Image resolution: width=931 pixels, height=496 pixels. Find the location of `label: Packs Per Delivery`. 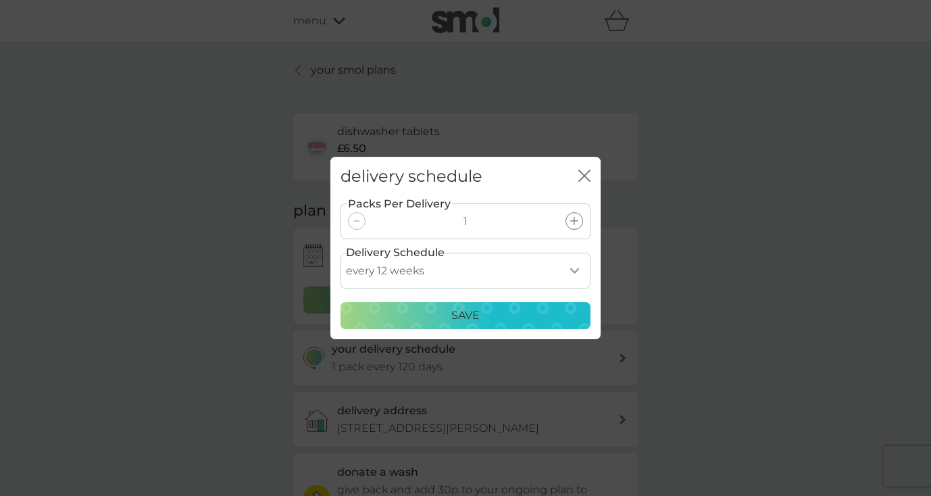

label: Packs Per Delivery is located at coordinates (399, 204).